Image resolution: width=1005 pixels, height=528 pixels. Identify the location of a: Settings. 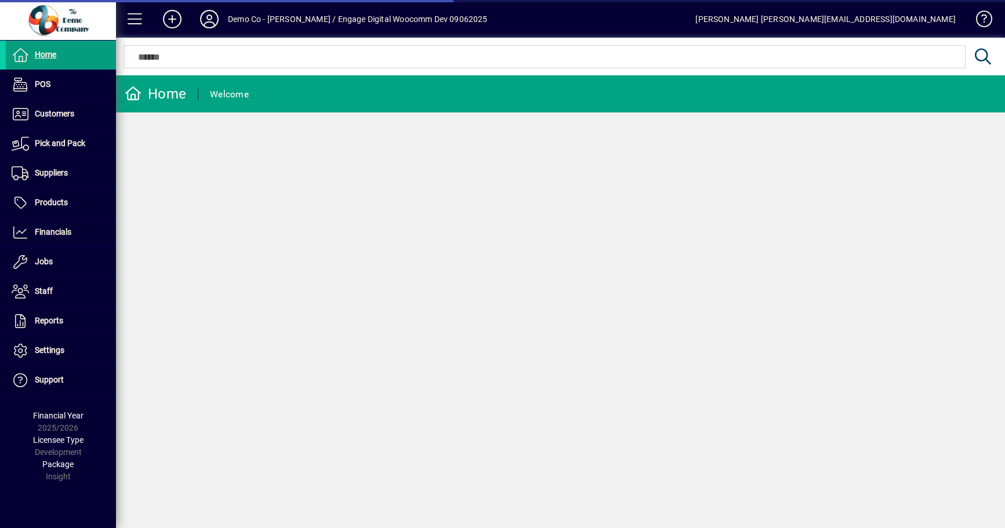
(61, 351).